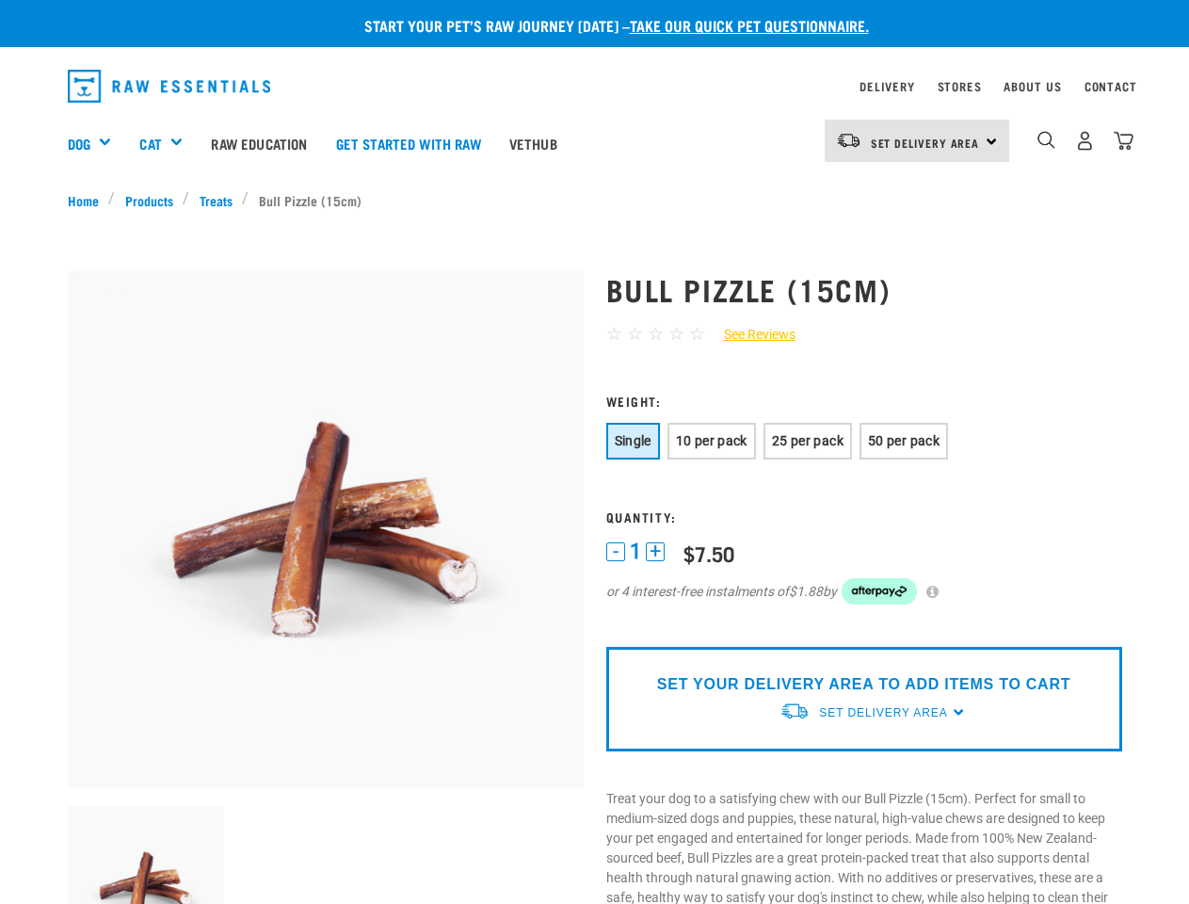 This screenshot has height=904, width=1189. Describe the element at coordinates (635, 551) in the screenshot. I see `span: 1` at that location.